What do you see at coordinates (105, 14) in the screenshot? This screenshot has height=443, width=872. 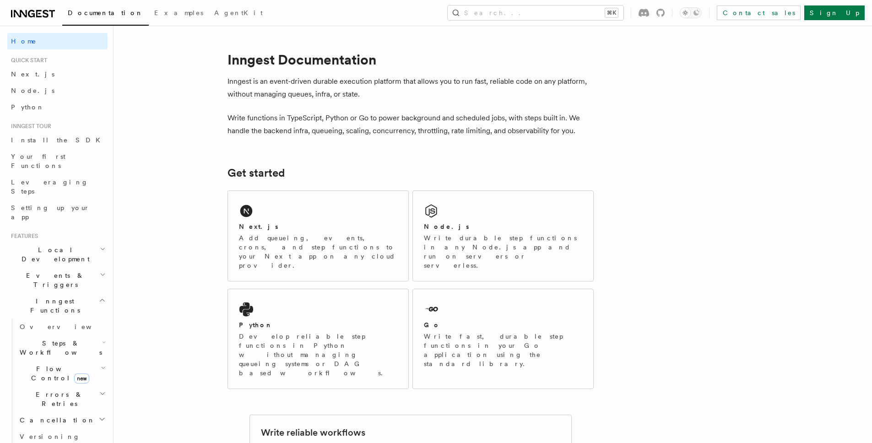 I see `a: Documentation` at bounding box center [105, 14].